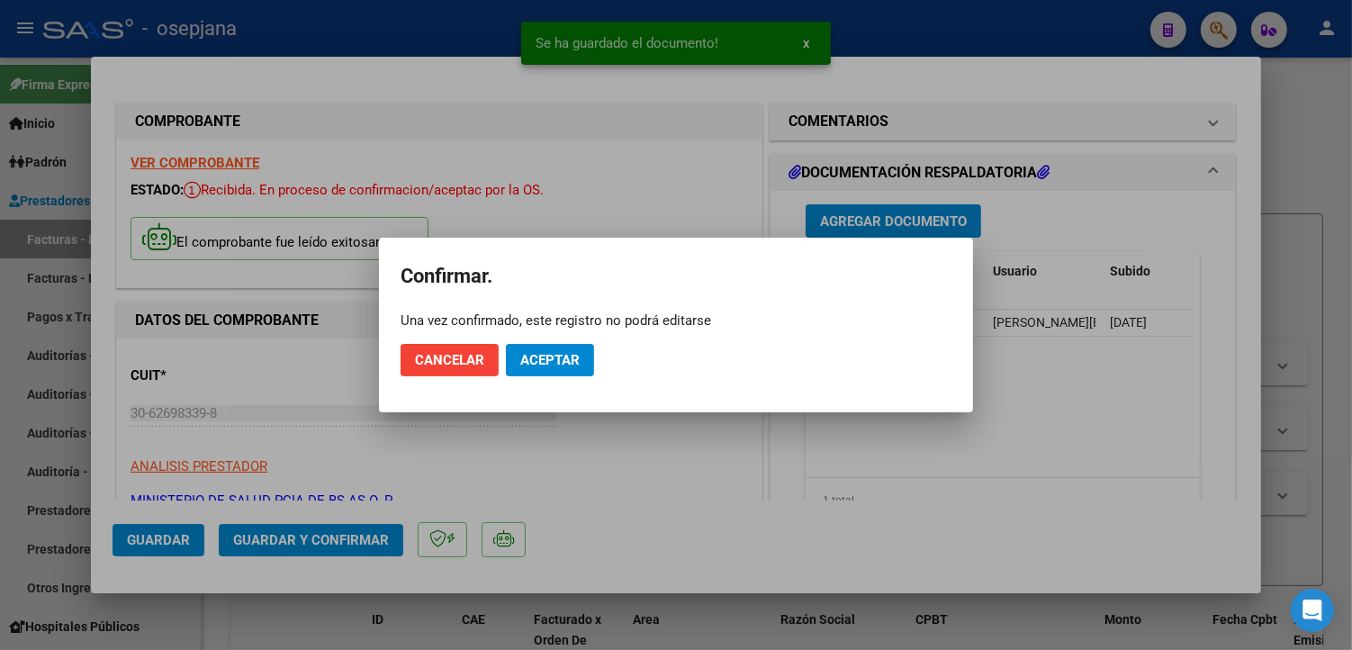  What do you see at coordinates (1313, 610) in the screenshot?
I see `div: Open Intercom Messenger` at bounding box center [1313, 610].